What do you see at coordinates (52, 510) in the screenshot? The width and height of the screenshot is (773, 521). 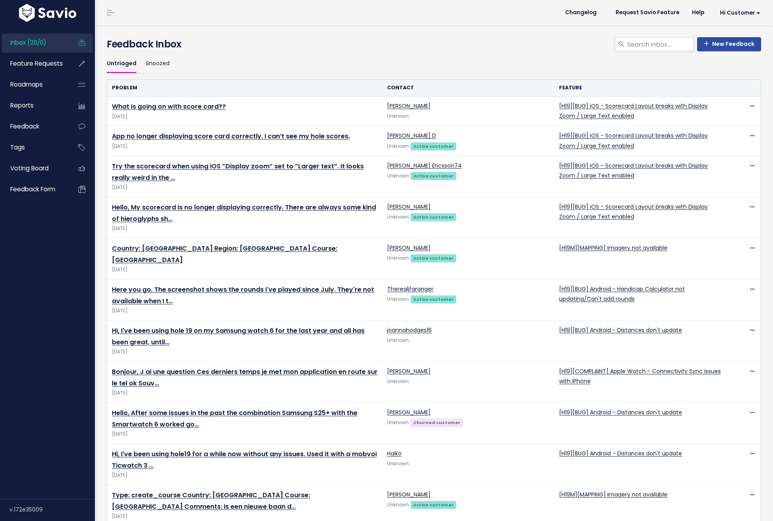 I see `div: v.172e35009` at bounding box center [52, 510].